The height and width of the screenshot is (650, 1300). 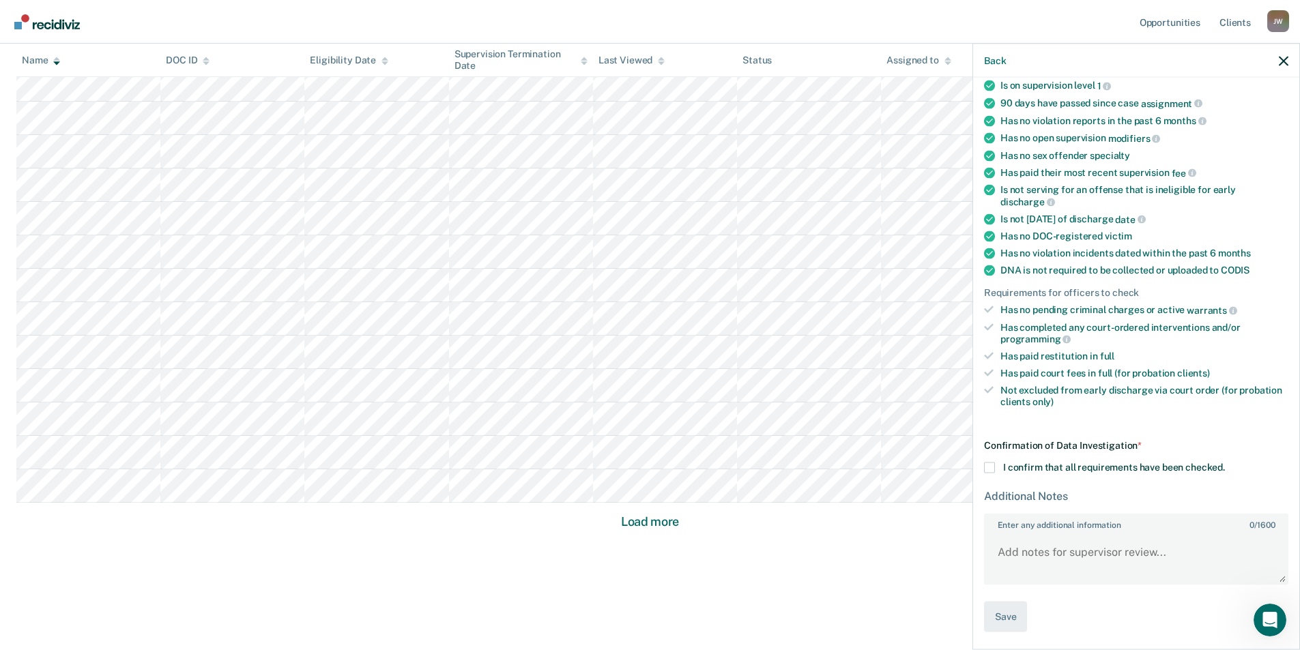 What do you see at coordinates (1278, 21) in the screenshot?
I see `div: J W` at bounding box center [1278, 21].